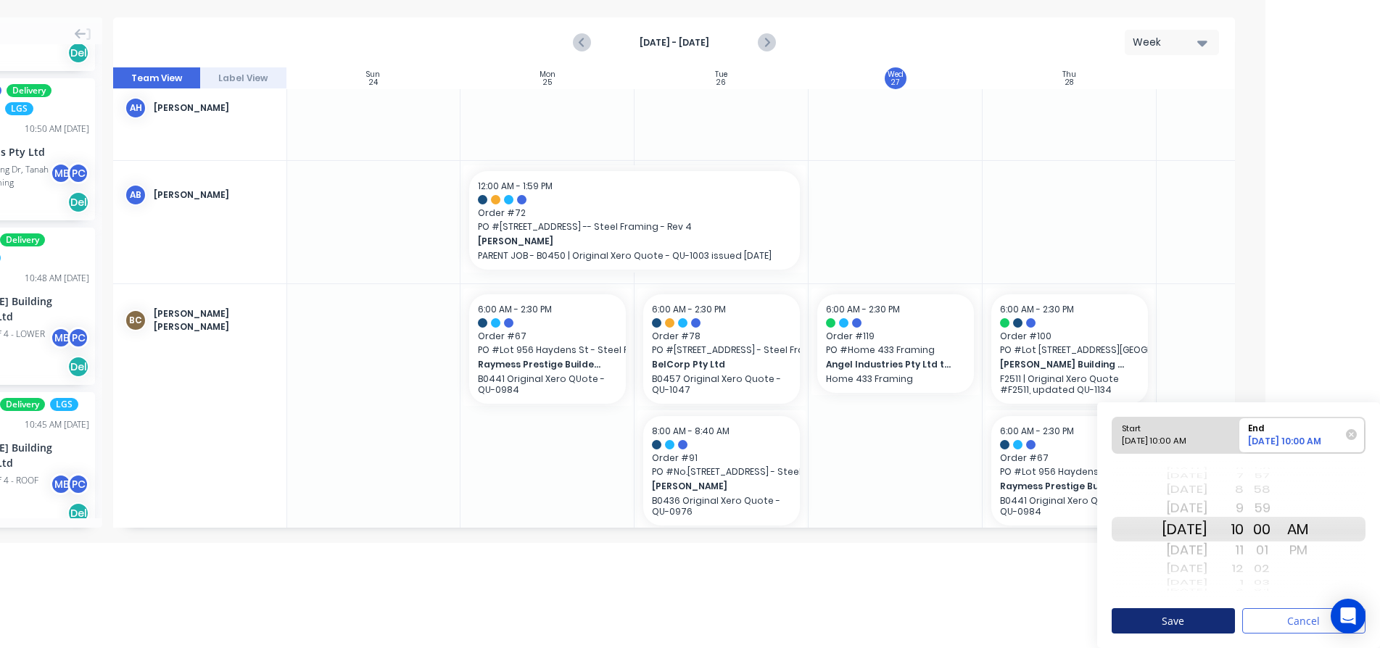 Image resolution: width=1380 pixels, height=648 pixels. Describe the element at coordinates (691, 431) in the screenshot. I see `span: 8:00 AM - 8:40 AM` at that location.